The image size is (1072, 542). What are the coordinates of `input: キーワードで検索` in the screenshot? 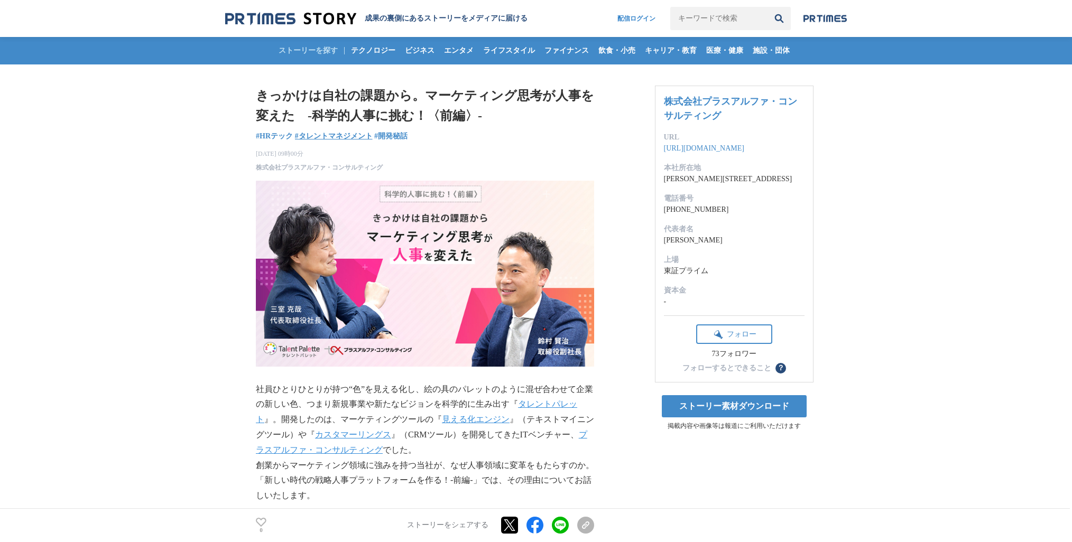 It's located at (719, 19).